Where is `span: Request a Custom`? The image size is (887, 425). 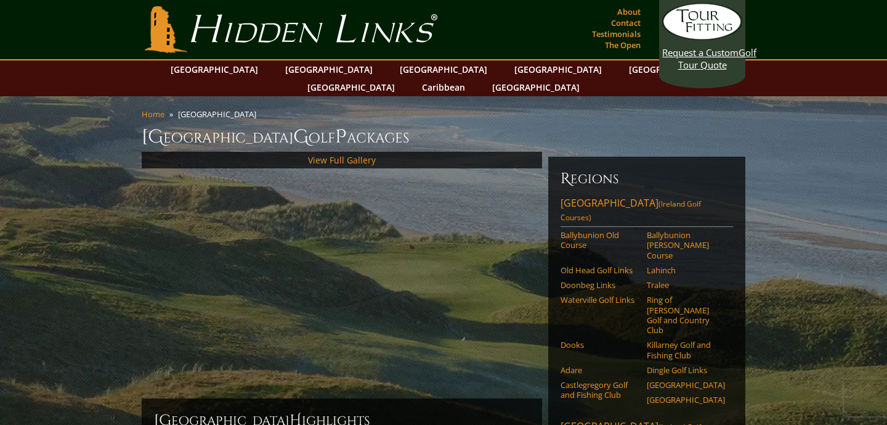 span: Request a Custom is located at coordinates (701, 52).